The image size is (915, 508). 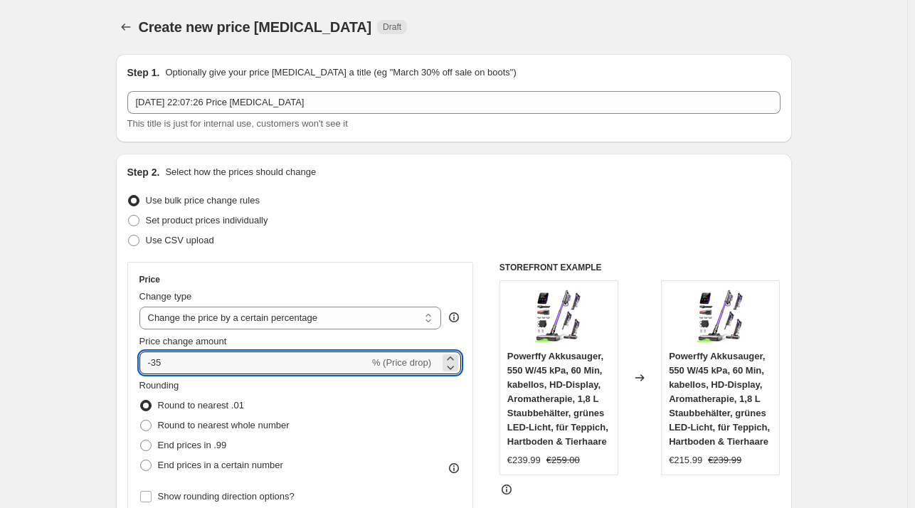 What do you see at coordinates (203, 200) in the screenshot?
I see `span: Use bulk price change rules` at bounding box center [203, 200].